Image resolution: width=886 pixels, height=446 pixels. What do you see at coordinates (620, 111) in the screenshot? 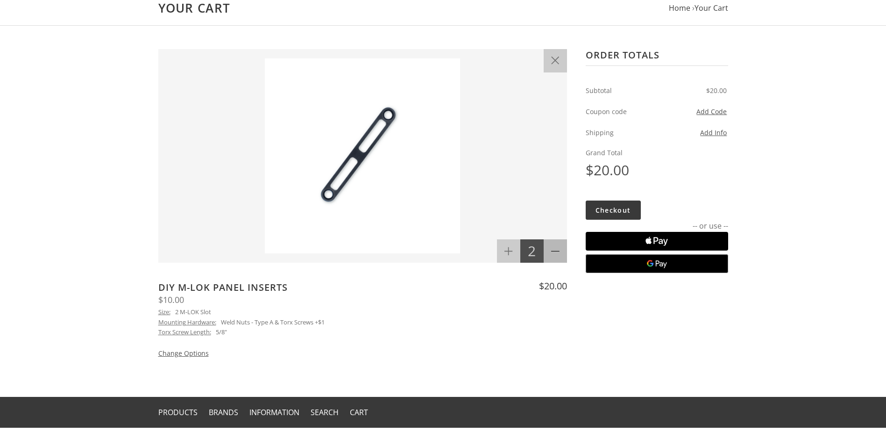
I see `span: Coupon code` at bounding box center [620, 111].